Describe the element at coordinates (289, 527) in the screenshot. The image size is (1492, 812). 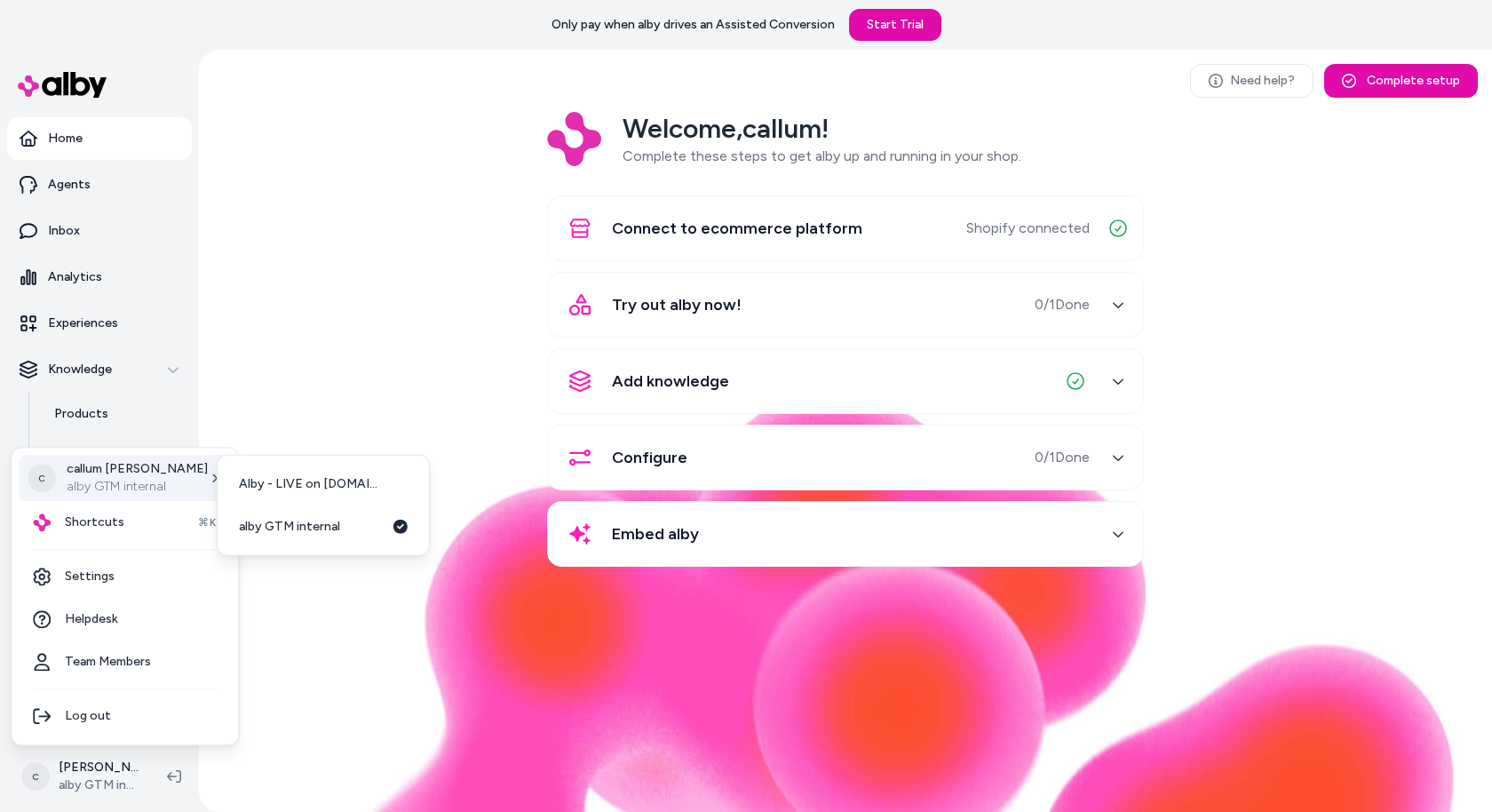
I see `span: alby GTM internal` at that location.